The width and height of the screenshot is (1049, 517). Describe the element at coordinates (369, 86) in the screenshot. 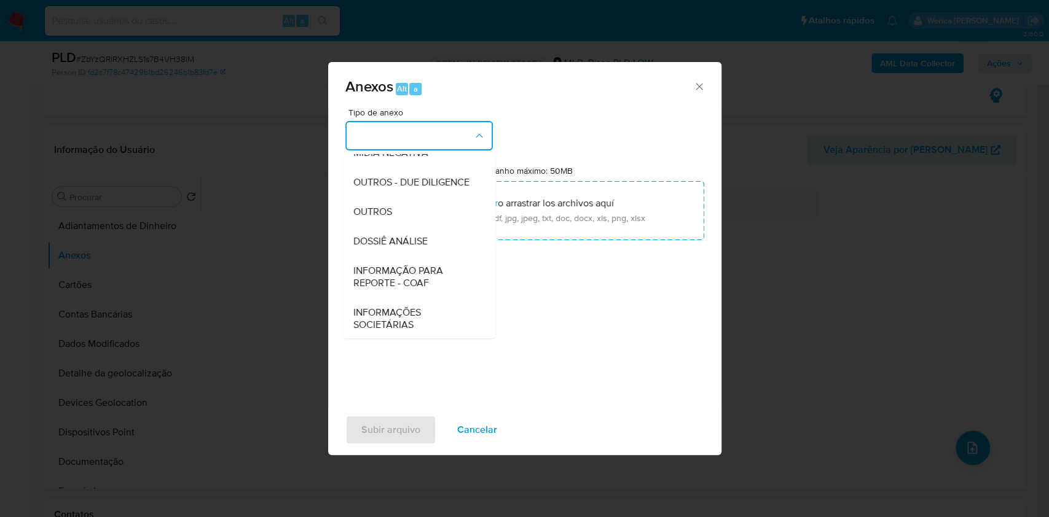

I see `span: Anexos` at that location.